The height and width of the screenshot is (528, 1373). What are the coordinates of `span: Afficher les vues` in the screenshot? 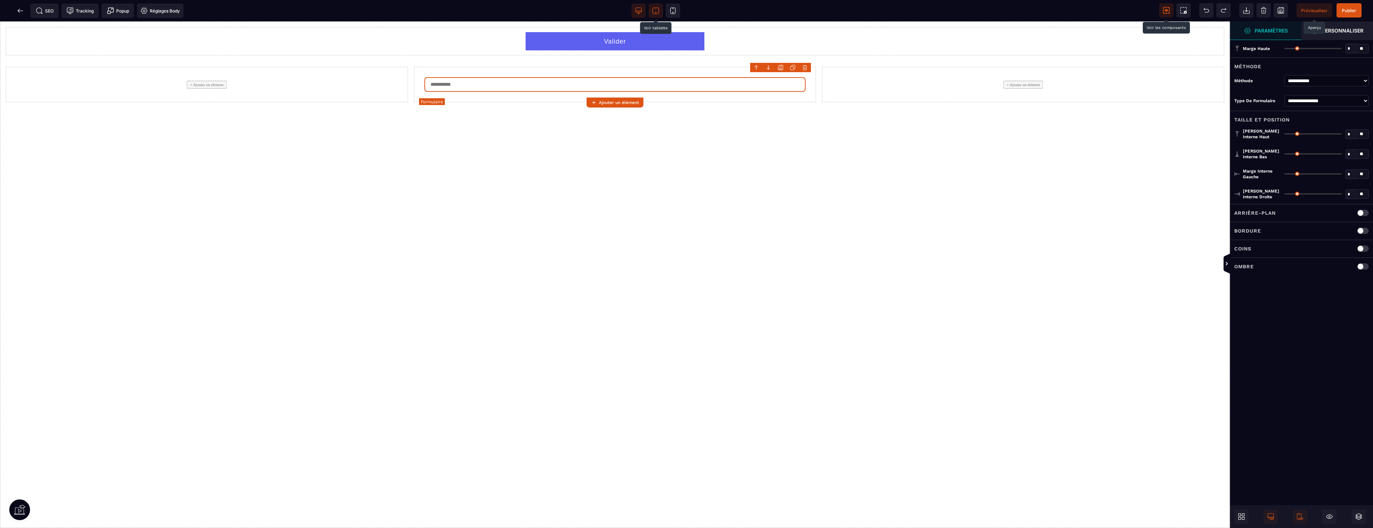 It's located at (1233, 264).